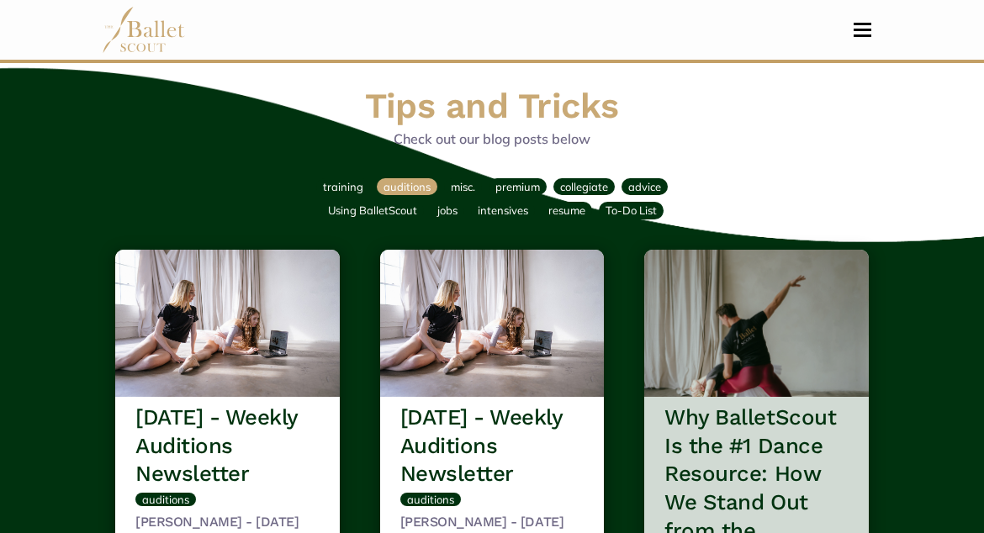 The height and width of the screenshot is (533, 984). I want to click on p: Check out our blog posts below, so click(492, 140).